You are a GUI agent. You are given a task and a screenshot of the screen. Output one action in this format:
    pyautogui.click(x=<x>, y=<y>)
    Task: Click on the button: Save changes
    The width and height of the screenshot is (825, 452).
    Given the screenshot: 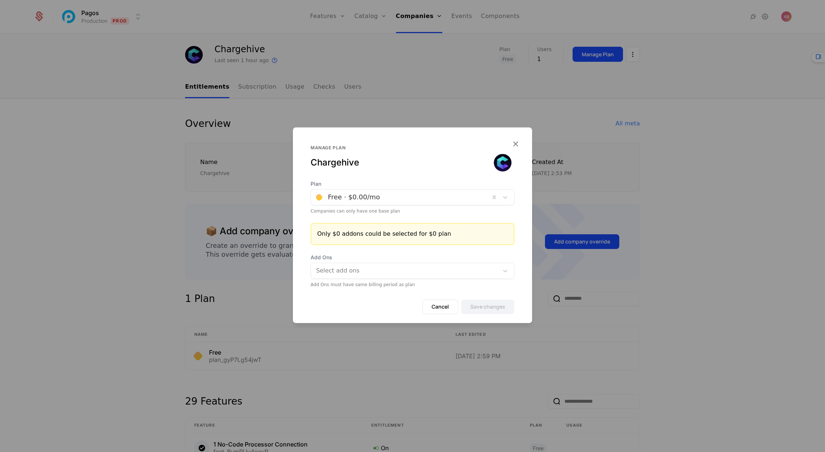 What is the action you would take?
    pyautogui.click(x=488, y=307)
    